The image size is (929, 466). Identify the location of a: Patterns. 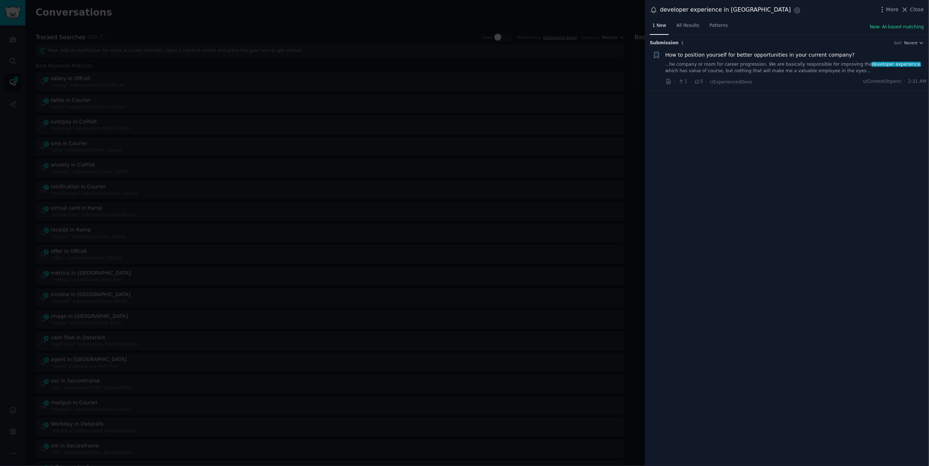
(719, 27).